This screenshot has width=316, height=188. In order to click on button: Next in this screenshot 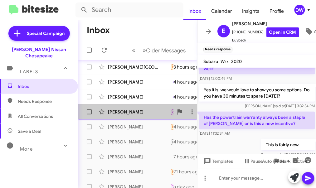, I will do `click(164, 50)`.